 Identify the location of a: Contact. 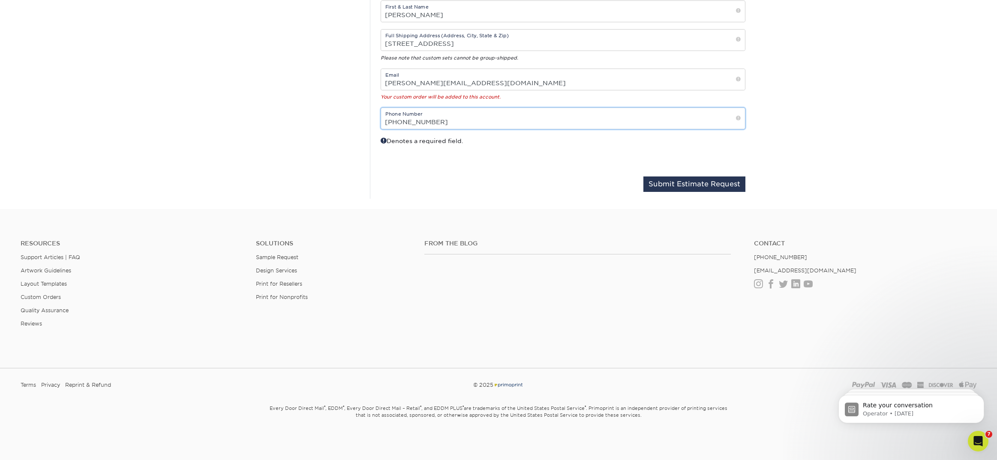
(865, 243).